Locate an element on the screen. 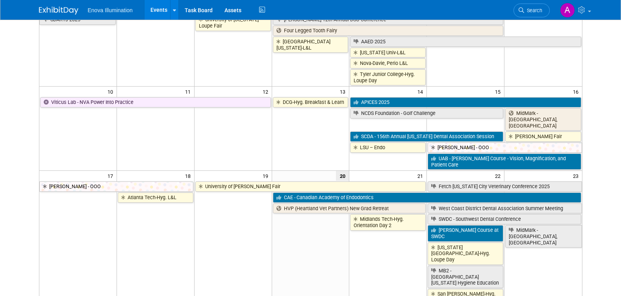  a: Atlanta Tech-Hyg. L&L is located at coordinates (155, 198).